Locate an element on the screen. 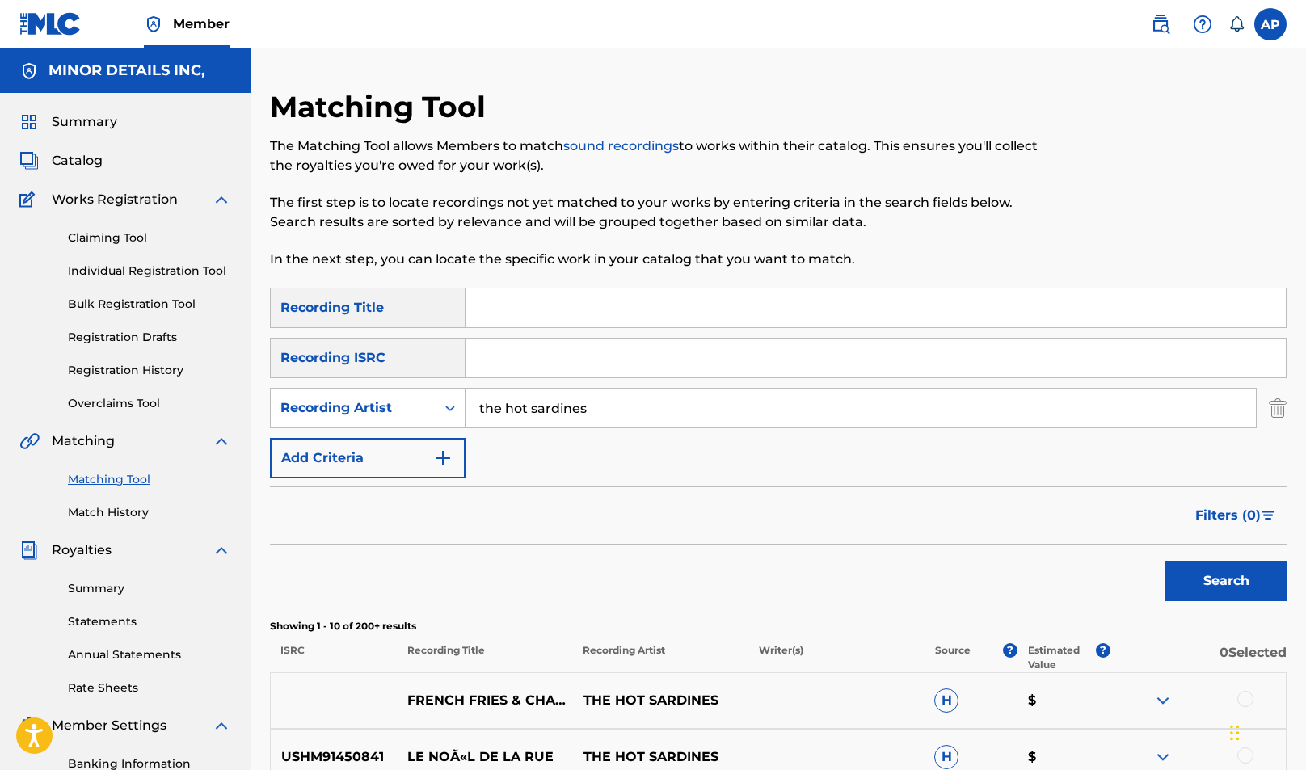 The width and height of the screenshot is (1306, 770). button: Filters (0) is located at coordinates (1236, 516).